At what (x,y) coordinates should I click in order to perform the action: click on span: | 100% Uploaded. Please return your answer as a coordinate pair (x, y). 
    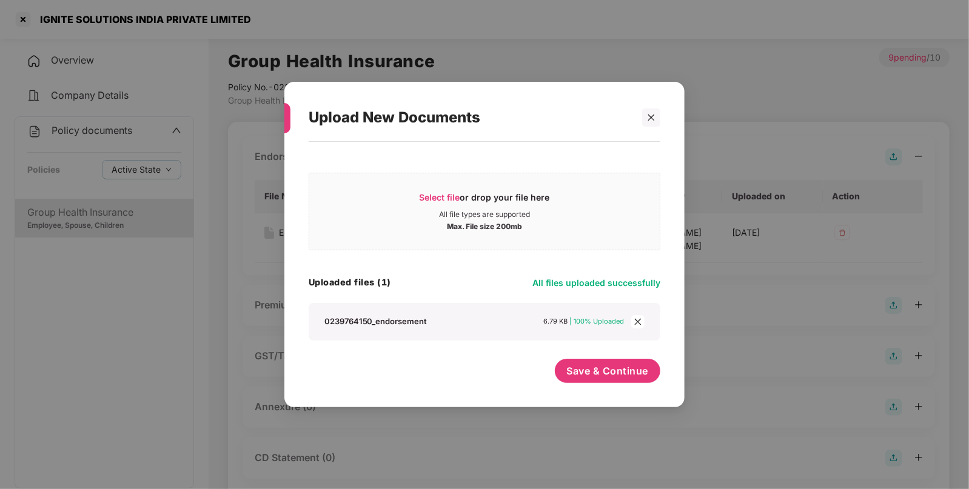
    Looking at the image, I should click on (597, 321).